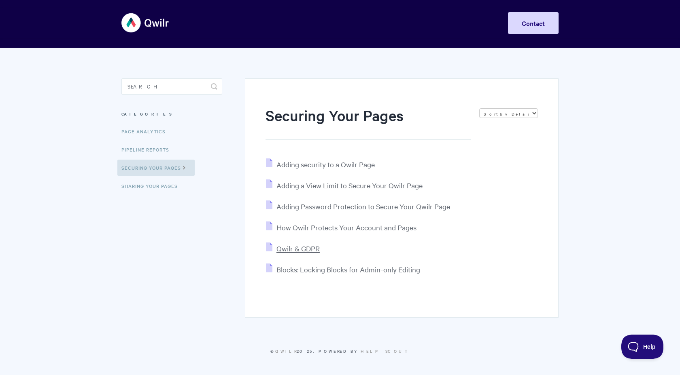 The height and width of the screenshot is (375, 680). What do you see at coordinates (325, 164) in the screenshot?
I see `span: Adding security to a Qwilr Page` at bounding box center [325, 164].